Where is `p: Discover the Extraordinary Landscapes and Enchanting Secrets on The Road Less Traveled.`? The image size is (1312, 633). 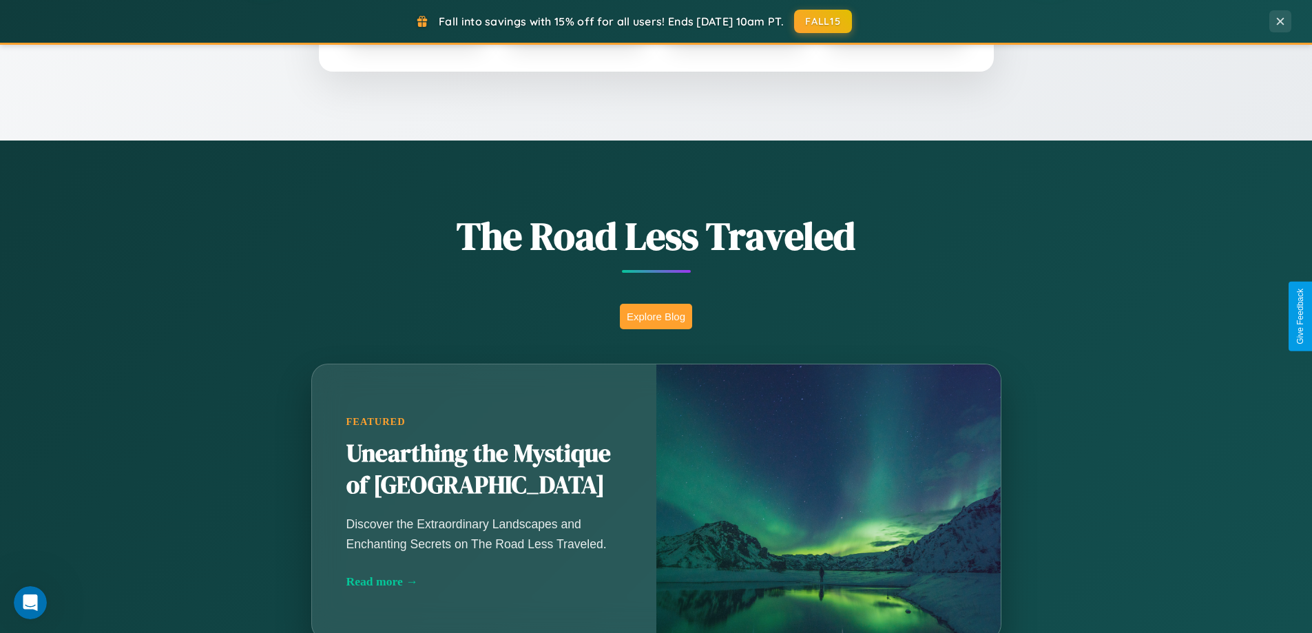 p: Discover the Extraordinary Landscapes and Enchanting Secrets on The Road Less Traveled. is located at coordinates (484, 534).